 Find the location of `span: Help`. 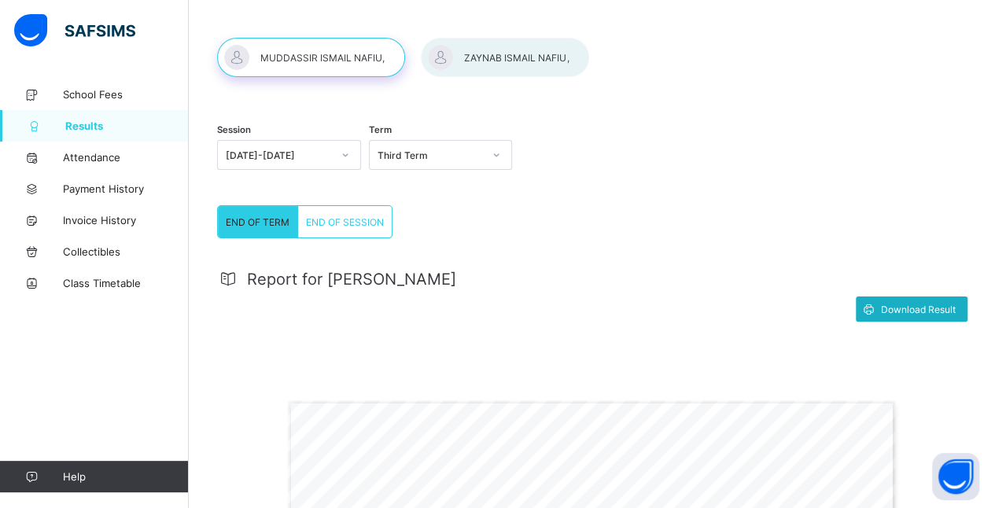

span: Help is located at coordinates (125, 477).